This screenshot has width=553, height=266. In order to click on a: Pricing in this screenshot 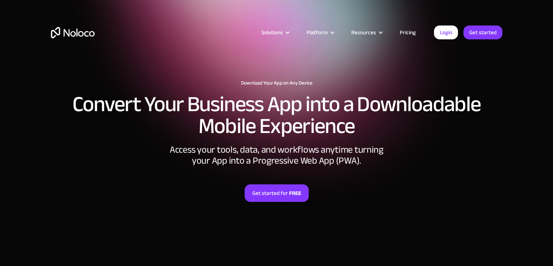, I will do `click(408, 32)`.